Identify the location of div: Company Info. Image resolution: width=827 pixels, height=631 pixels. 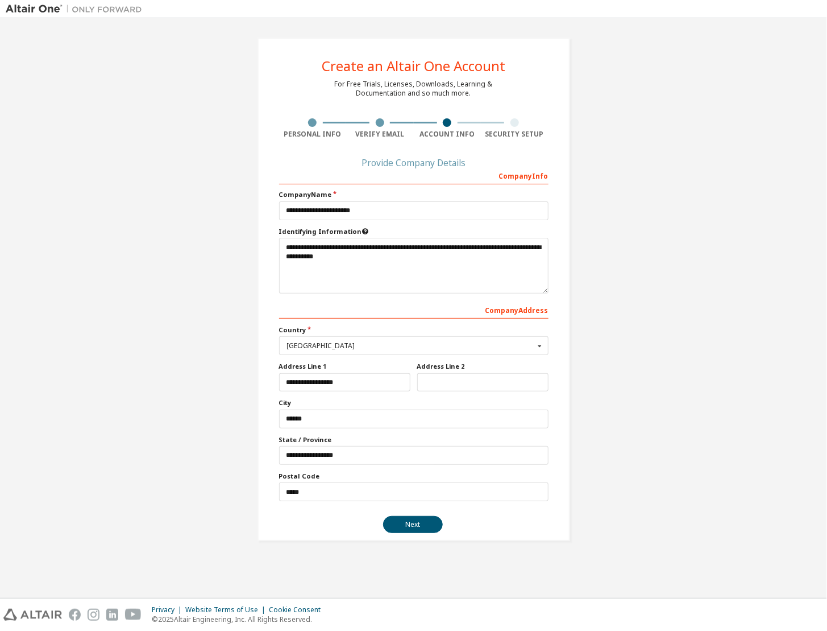
(414, 175).